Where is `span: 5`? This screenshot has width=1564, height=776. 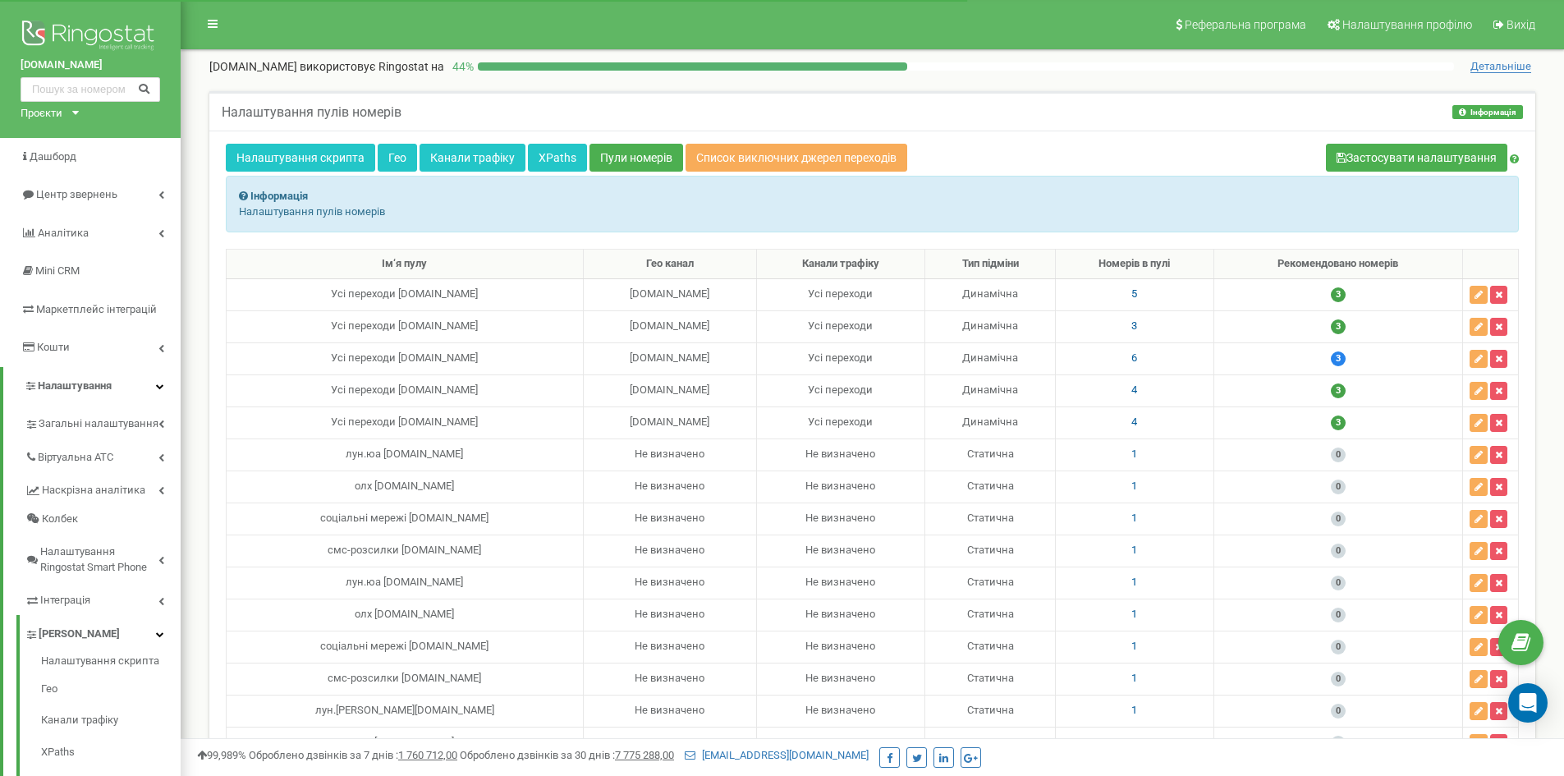
span: 5 is located at coordinates (1134, 293).